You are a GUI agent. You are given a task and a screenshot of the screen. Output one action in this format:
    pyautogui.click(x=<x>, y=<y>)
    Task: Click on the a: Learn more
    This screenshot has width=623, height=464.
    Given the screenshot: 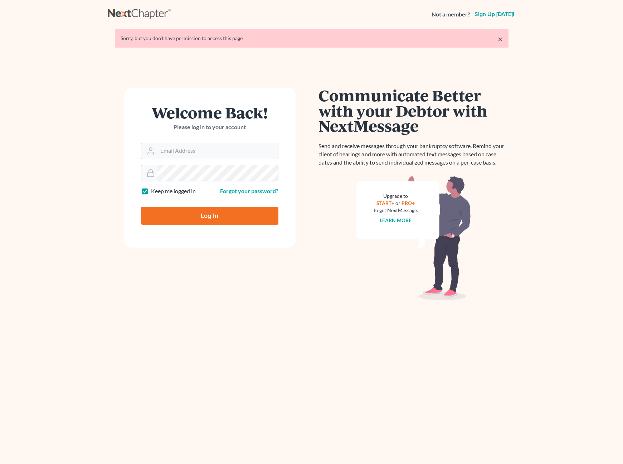 What is the action you would take?
    pyautogui.click(x=395, y=220)
    